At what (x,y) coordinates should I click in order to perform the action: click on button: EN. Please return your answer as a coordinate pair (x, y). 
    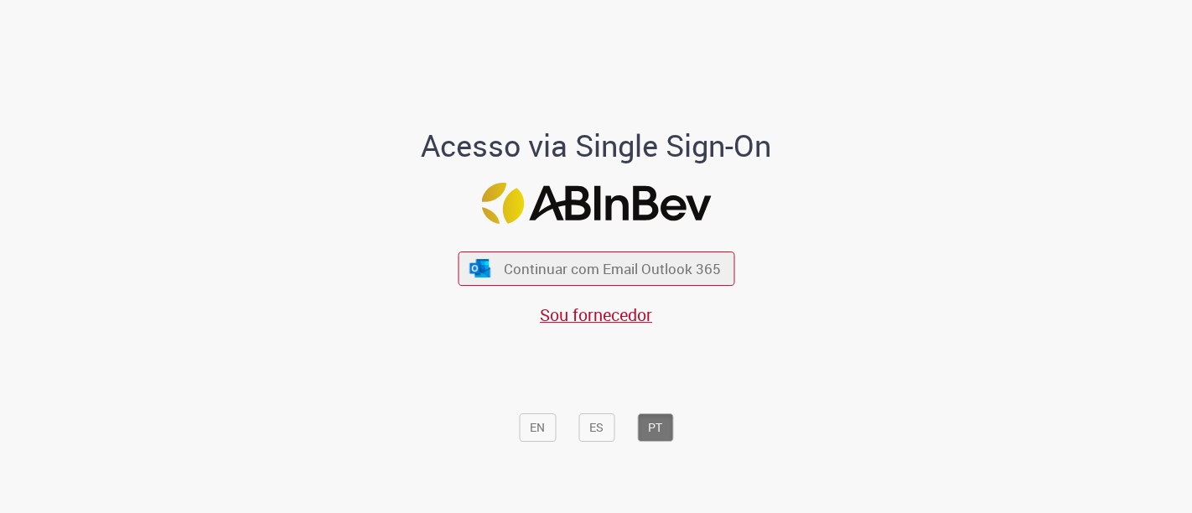
    Looking at the image, I should click on (537, 427).